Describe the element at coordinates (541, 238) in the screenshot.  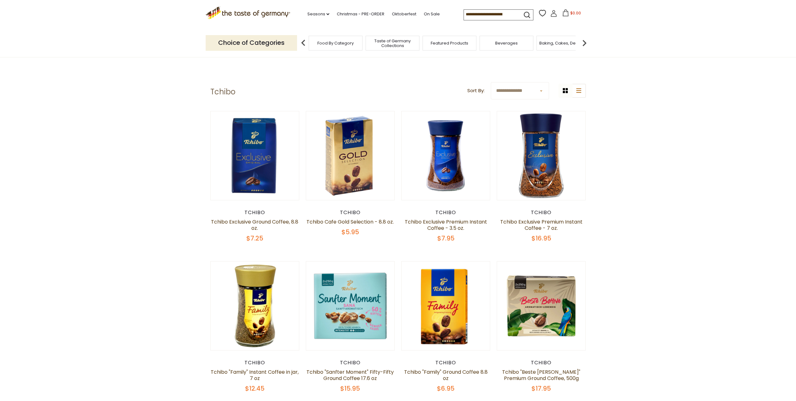
I see `span: $16.95` at that location.